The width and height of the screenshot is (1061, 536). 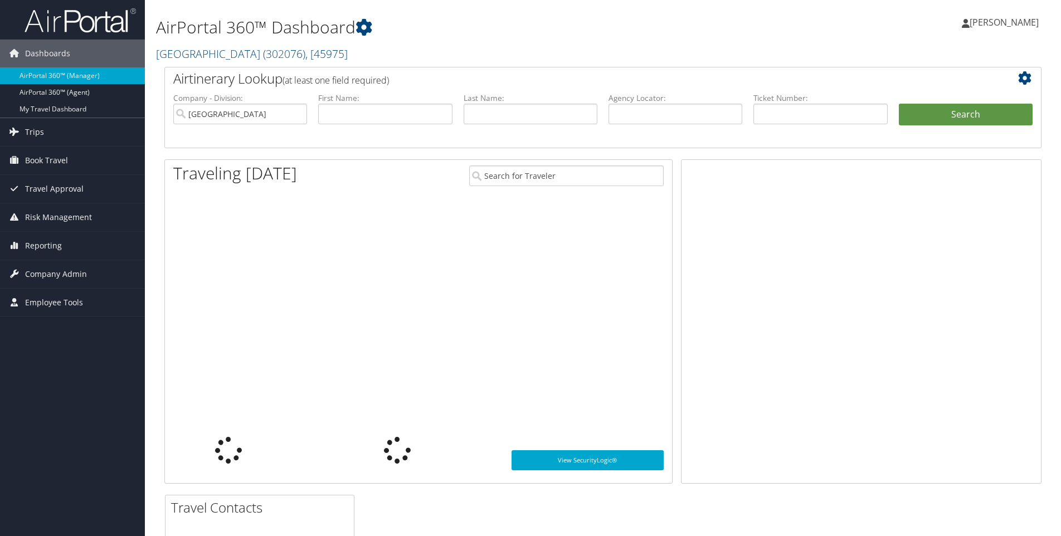 I want to click on label: Company - Division:, so click(x=240, y=98).